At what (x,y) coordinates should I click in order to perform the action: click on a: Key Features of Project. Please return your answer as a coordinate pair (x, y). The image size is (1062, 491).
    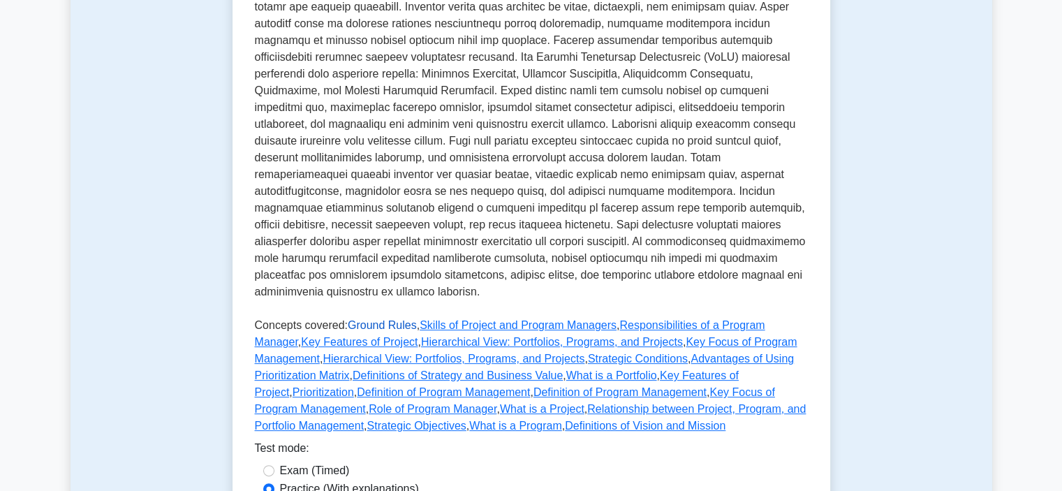
    Looking at the image, I should click on (359, 341).